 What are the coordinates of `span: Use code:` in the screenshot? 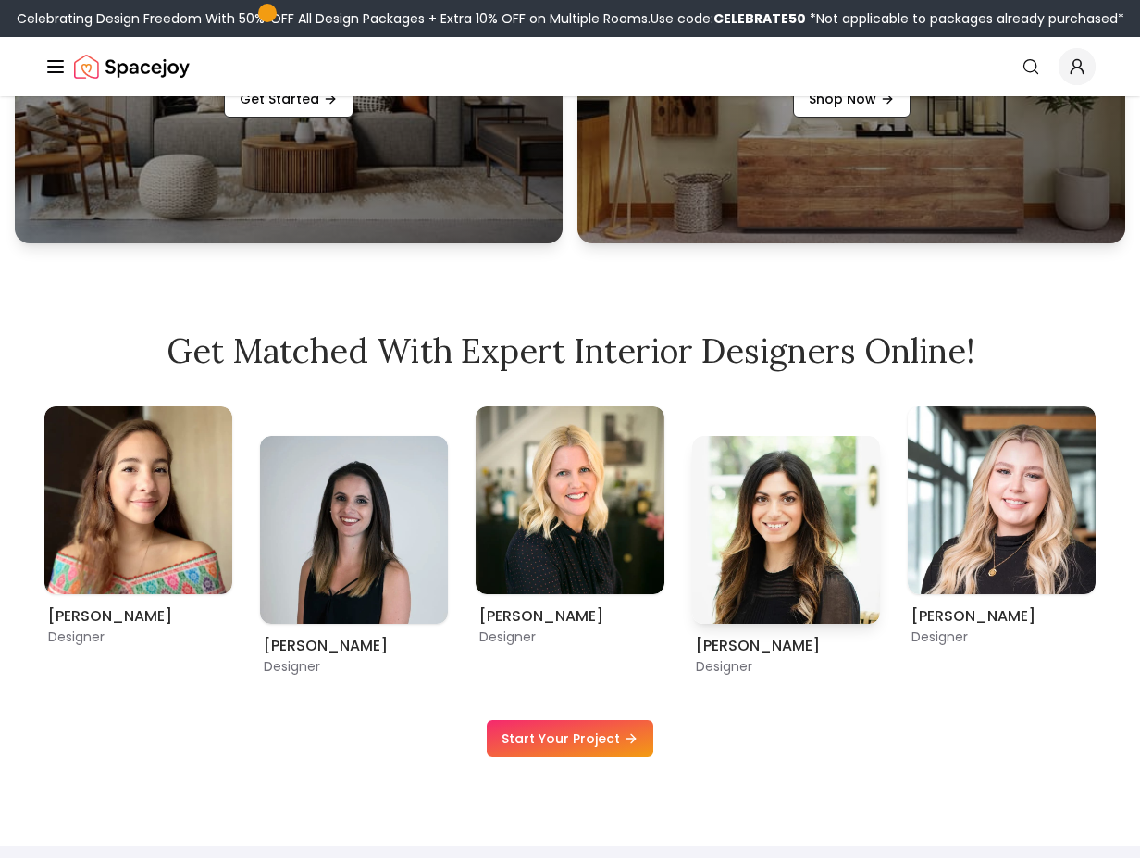 It's located at (728, 19).